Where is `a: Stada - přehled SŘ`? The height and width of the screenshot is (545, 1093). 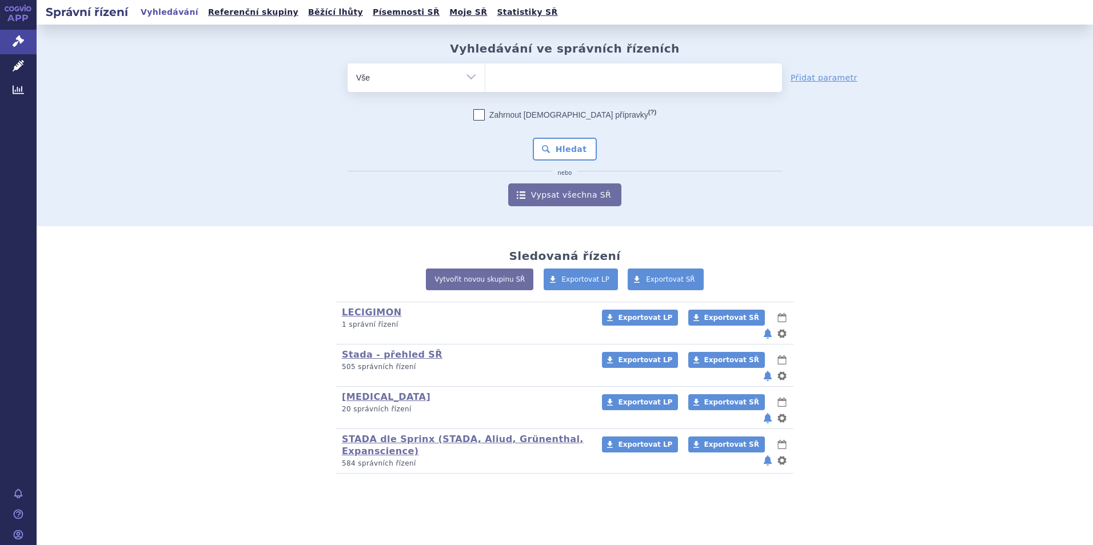
a: Stada - přehled SŘ is located at coordinates (392, 354).